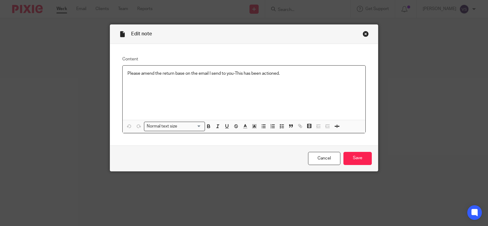  What do you see at coordinates (162, 126) in the screenshot?
I see `span: Normal text size` at bounding box center [162, 126].